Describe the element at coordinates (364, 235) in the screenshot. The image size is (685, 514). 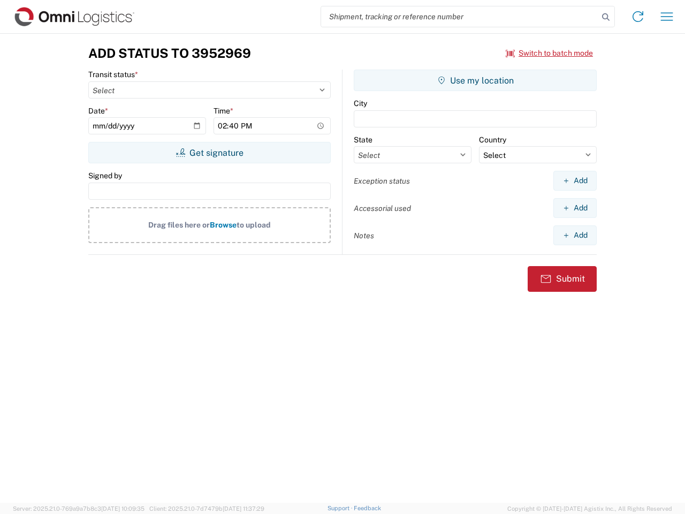
I see `label: Notes` at that location.